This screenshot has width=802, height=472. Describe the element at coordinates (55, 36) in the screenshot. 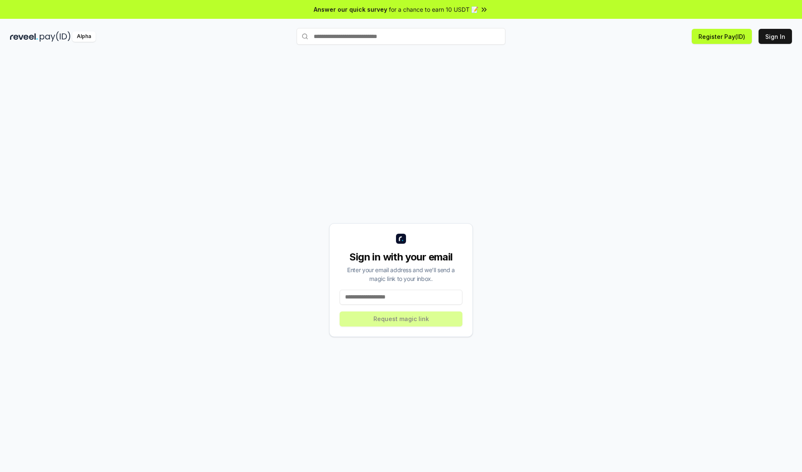

I see `img: pay_id` at that location.